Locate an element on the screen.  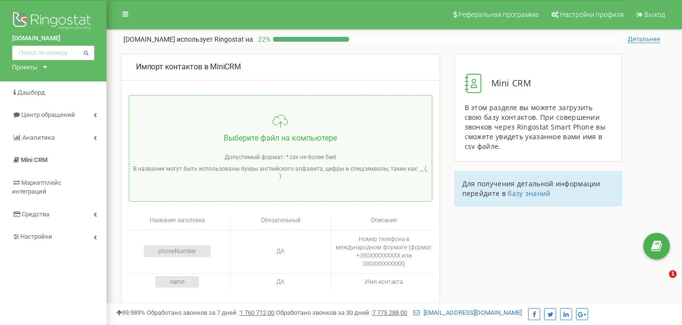
input: Поиск по номеру is located at coordinates (53, 53).